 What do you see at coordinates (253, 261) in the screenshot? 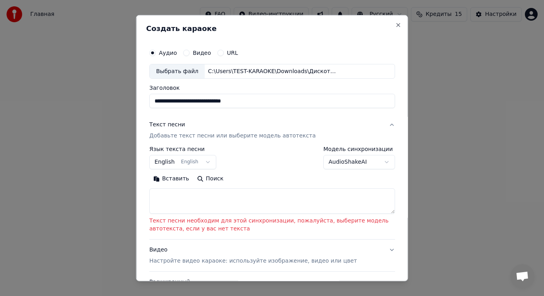
I see `p: Настройте видео караоке: используйте изображение, видео или цвет` at bounding box center [253, 261].